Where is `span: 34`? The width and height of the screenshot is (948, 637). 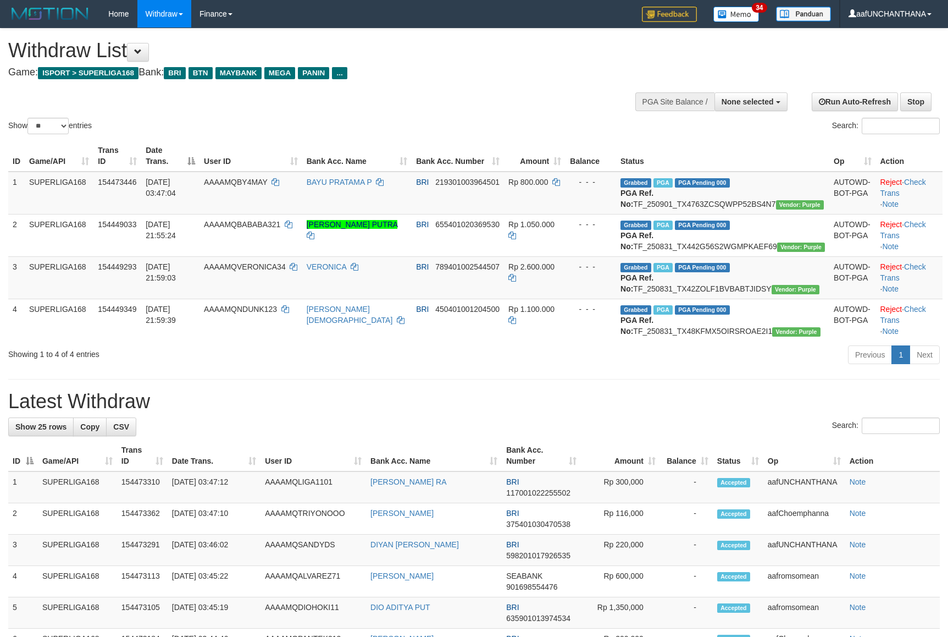 span: 34 is located at coordinates (759, 8).